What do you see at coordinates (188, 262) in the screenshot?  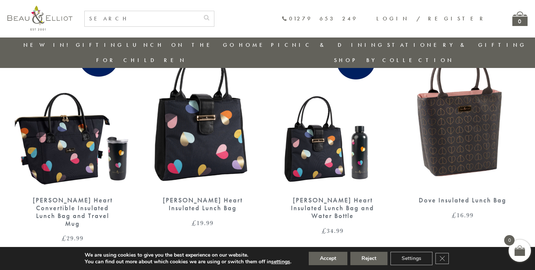 I see `p: You can find out more about which cookies we are using or switch them off in .` at bounding box center [188, 262].